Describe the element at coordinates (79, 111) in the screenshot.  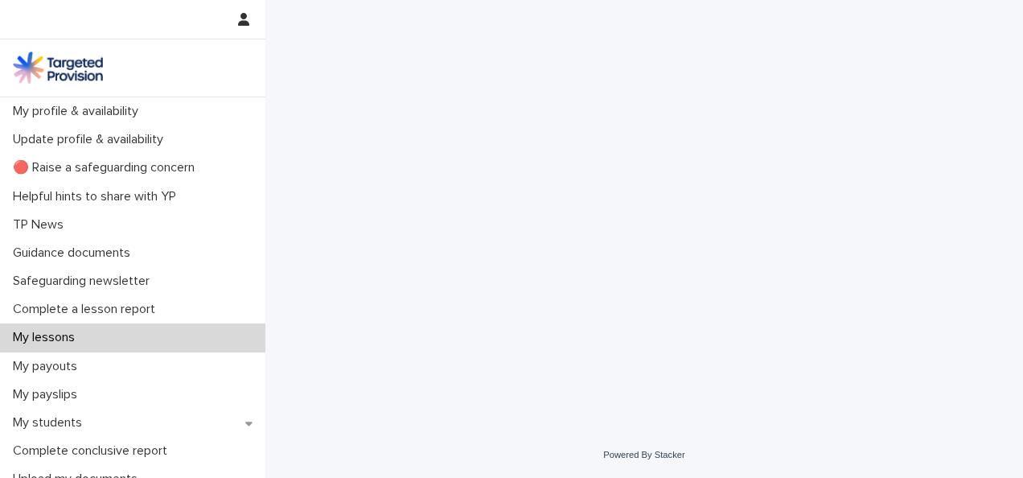
I see `p: My profile & availability` at that location.